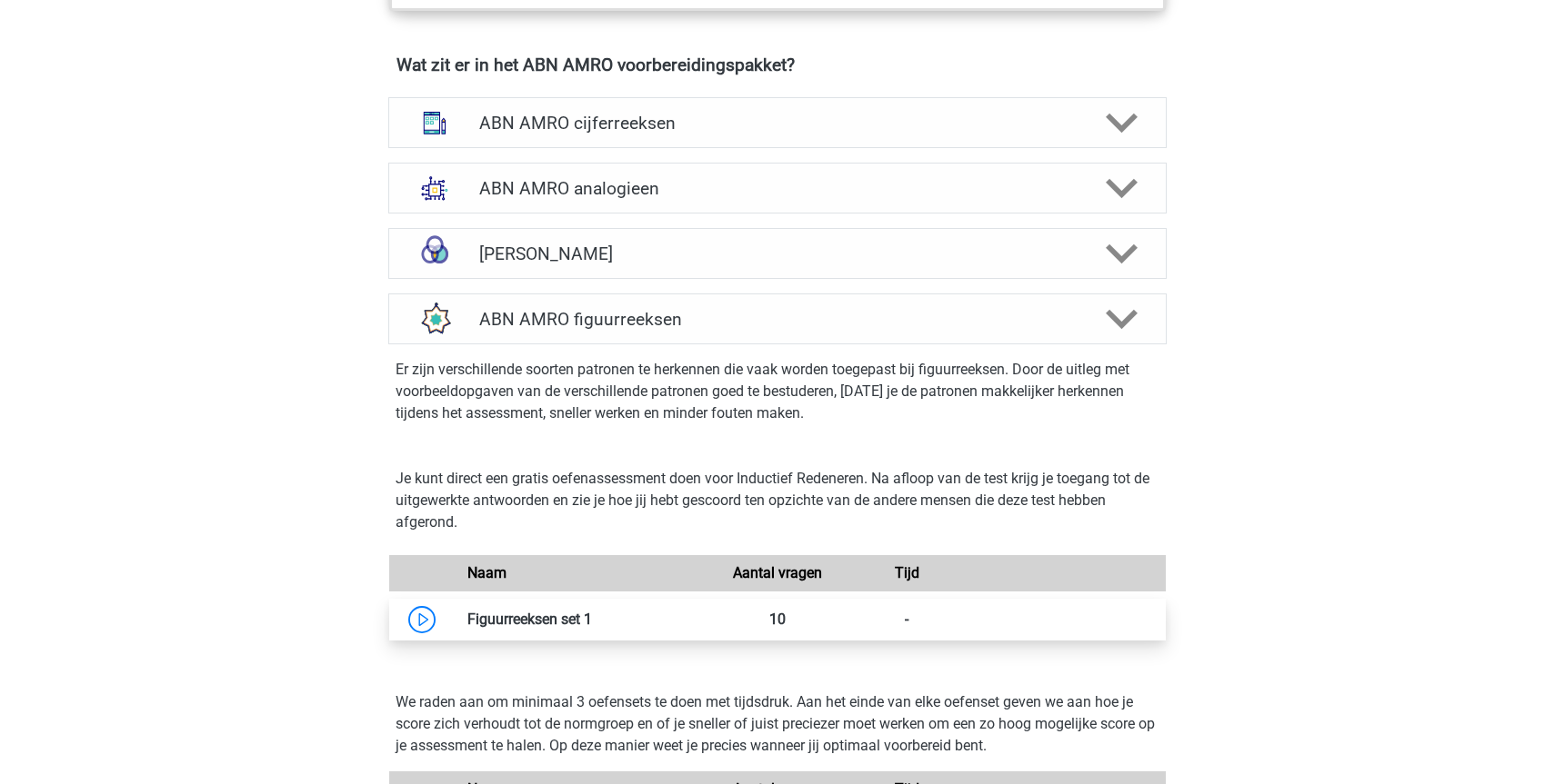 The height and width of the screenshot is (784, 1555). What do you see at coordinates (777, 189) in the screenshot?
I see `h4: ABN AMRO analogieen` at bounding box center [777, 189].